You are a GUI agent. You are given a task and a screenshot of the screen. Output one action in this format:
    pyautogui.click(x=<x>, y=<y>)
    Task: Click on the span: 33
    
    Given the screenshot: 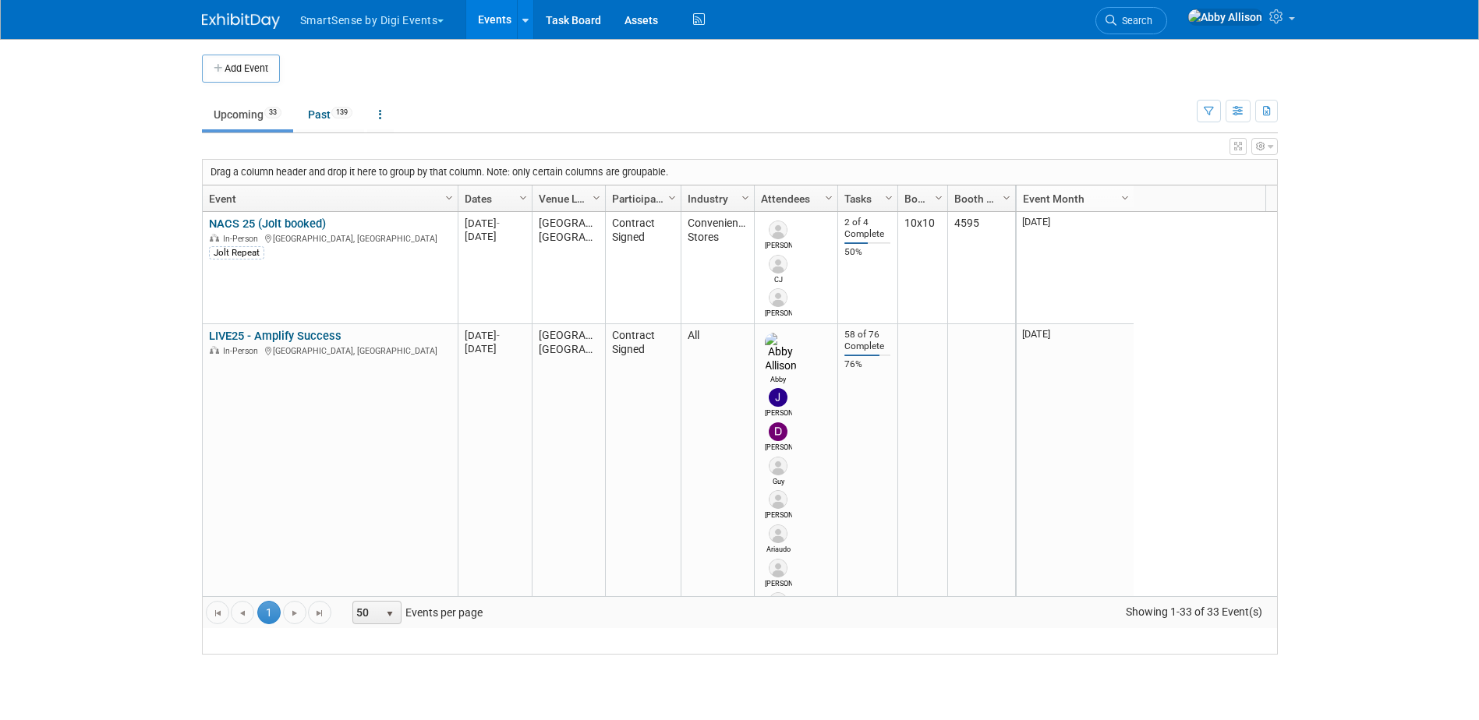 What is the action you would take?
    pyautogui.click(x=273, y=112)
    